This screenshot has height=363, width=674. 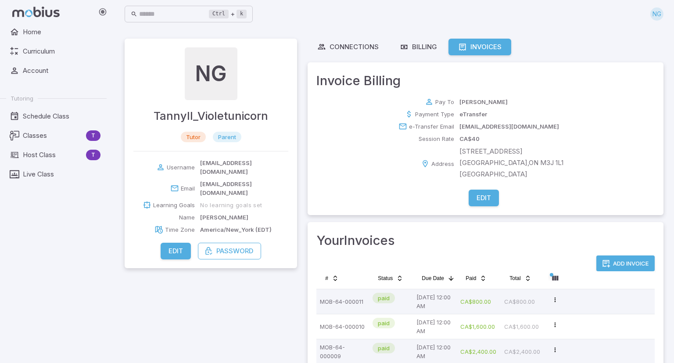 What do you see at coordinates (53, 135) in the screenshot?
I see `span: Classes` at bounding box center [53, 135].